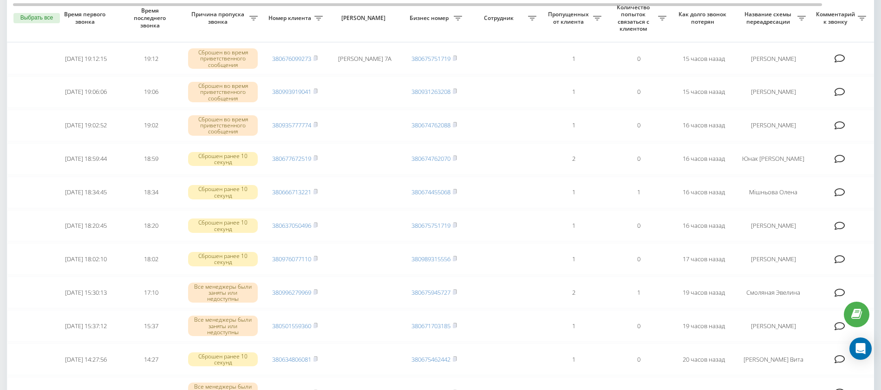 Image resolution: width=881 pixels, height=390 pixels. Describe the element at coordinates (151, 159) in the screenshot. I see `td: 18:59` at that location.